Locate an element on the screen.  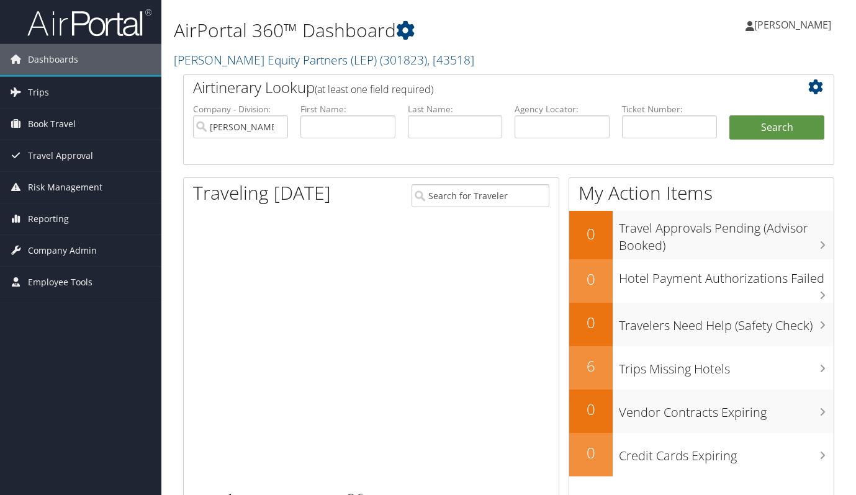
h3: Credit Cards Expiring is located at coordinates (726, 453).